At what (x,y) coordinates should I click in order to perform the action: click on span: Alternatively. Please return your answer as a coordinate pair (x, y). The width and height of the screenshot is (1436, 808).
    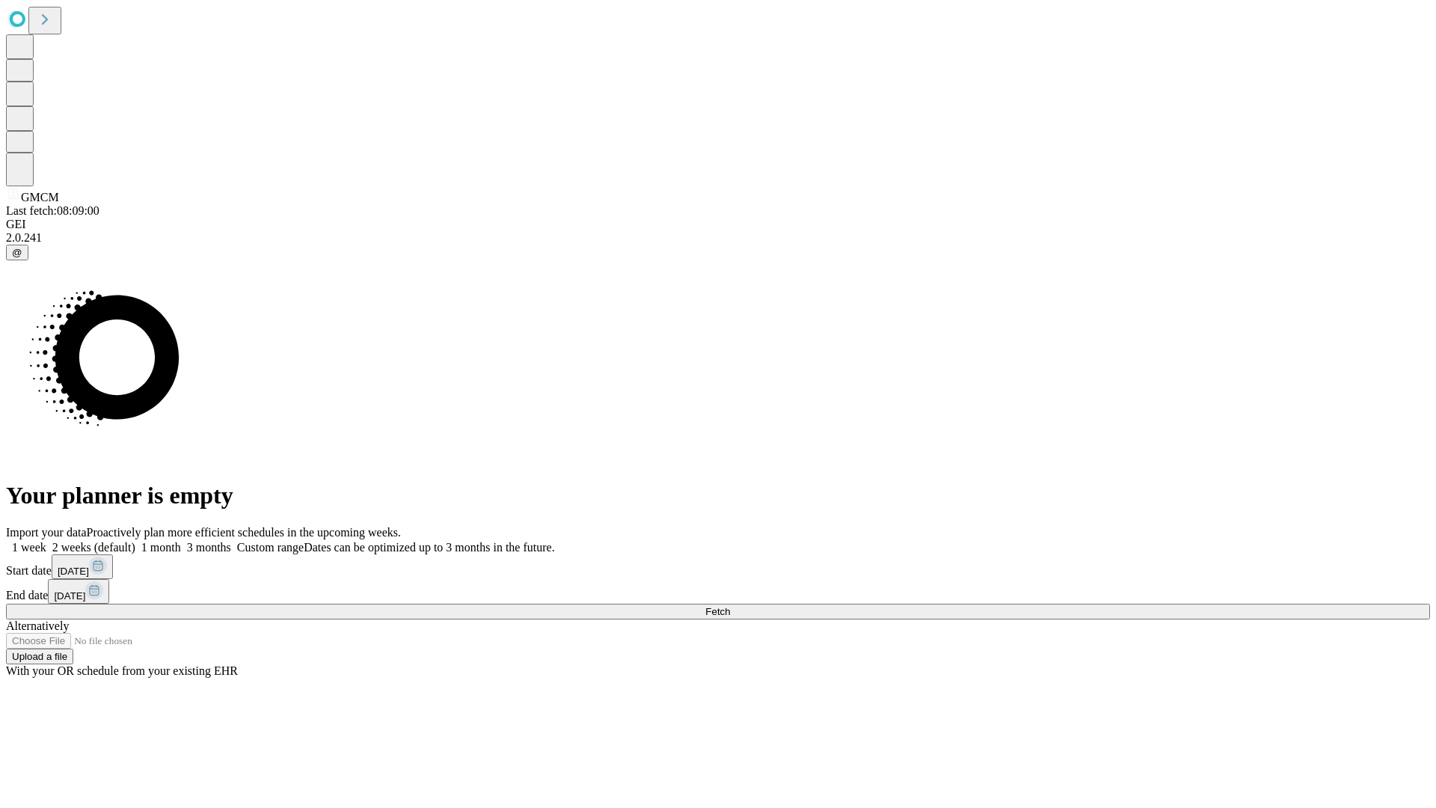
    Looking at the image, I should click on (37, 625).